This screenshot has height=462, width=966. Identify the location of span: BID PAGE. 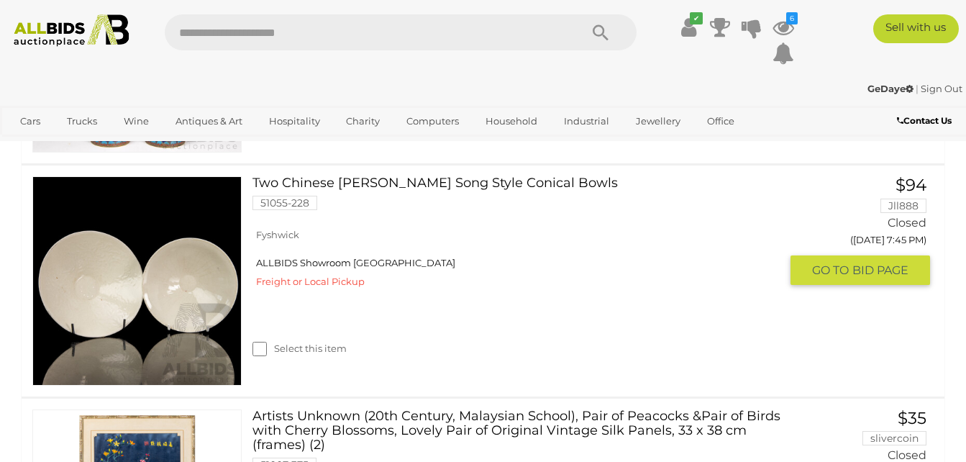
(880, 270).